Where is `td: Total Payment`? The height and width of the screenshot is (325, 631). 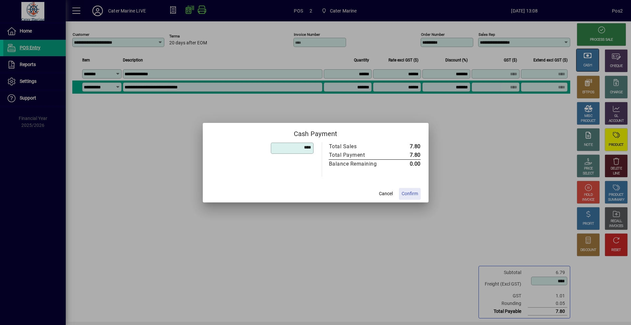
td: Total Payment is located at coordinates (360, 155).